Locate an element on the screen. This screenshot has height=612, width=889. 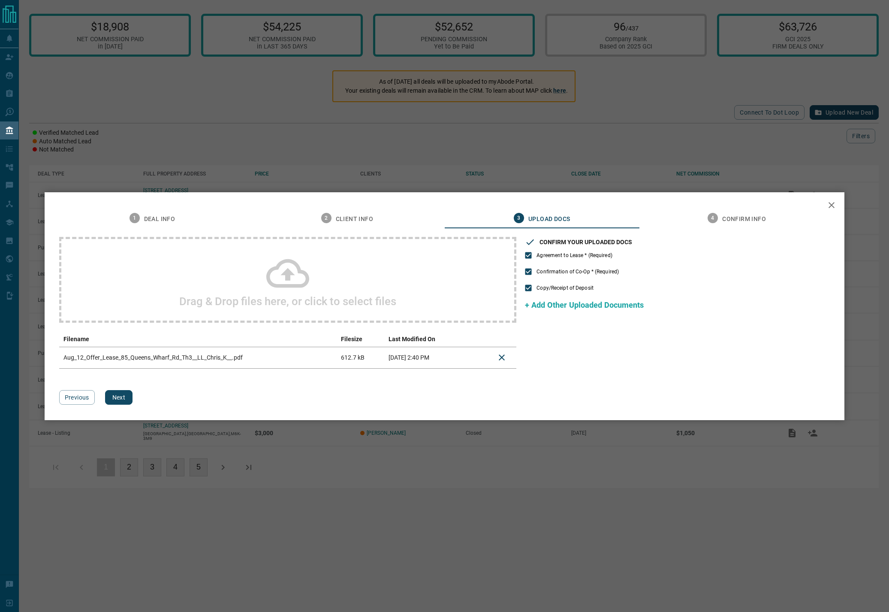
h3: CONFIRM YOUR UPLOADED DOCS is located at coordinates (586, 242).